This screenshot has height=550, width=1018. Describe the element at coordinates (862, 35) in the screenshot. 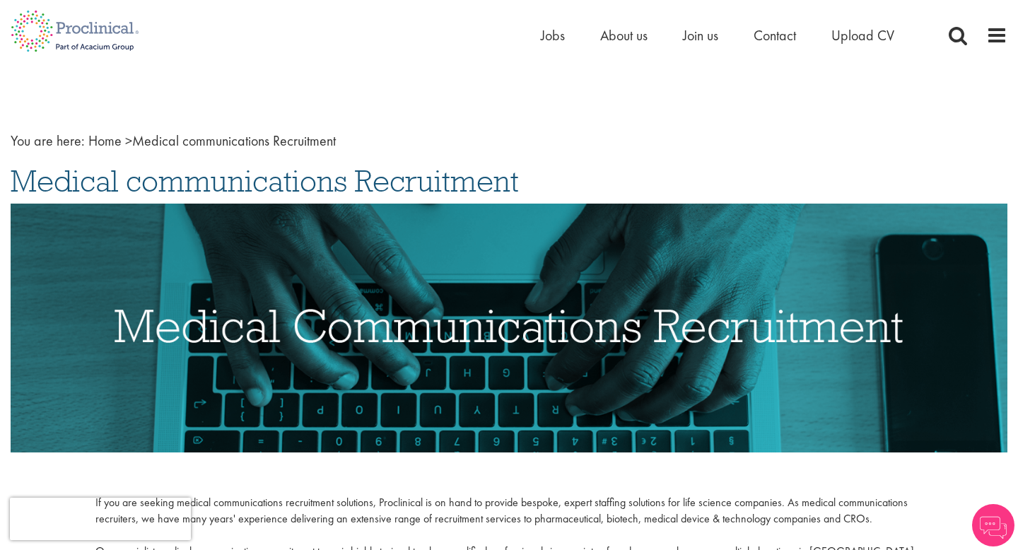

I see `a: Upload CV` at that location.